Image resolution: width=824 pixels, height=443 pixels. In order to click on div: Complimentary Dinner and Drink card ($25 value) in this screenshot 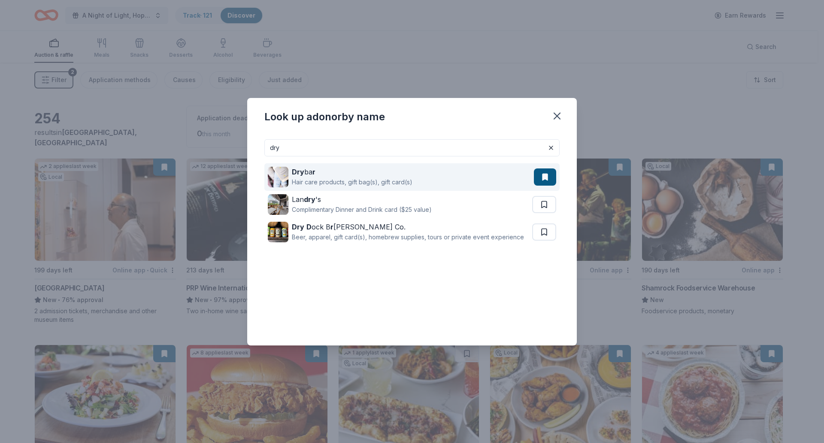, I will do `click(362, 209)`.